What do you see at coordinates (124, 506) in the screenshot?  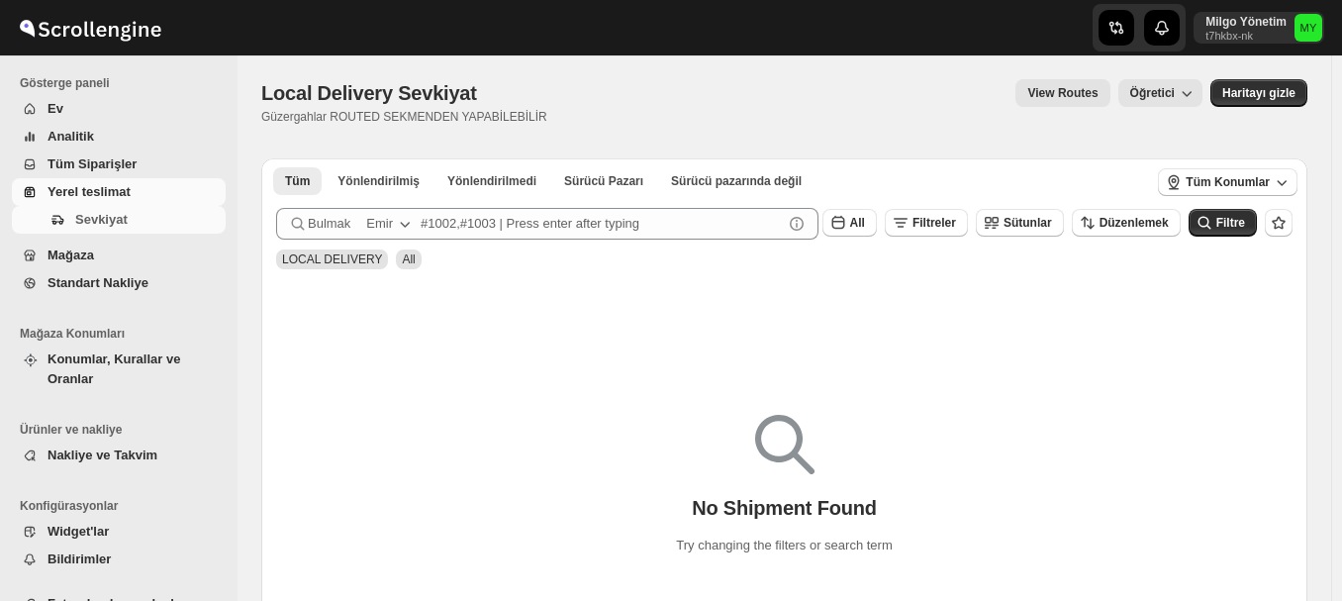 I see `span: Konfigürasyonlar` at bounding box center [124, 506].